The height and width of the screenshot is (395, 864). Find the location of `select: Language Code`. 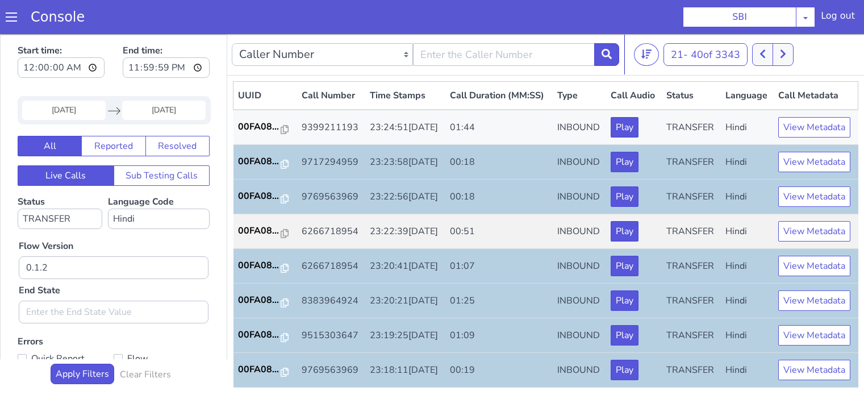

select: Language Code is located at coordinates (158, 185).